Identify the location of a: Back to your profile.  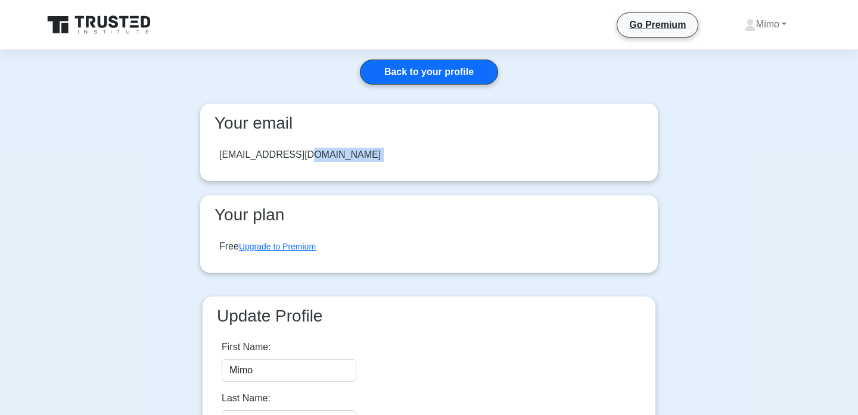
(429, 72).